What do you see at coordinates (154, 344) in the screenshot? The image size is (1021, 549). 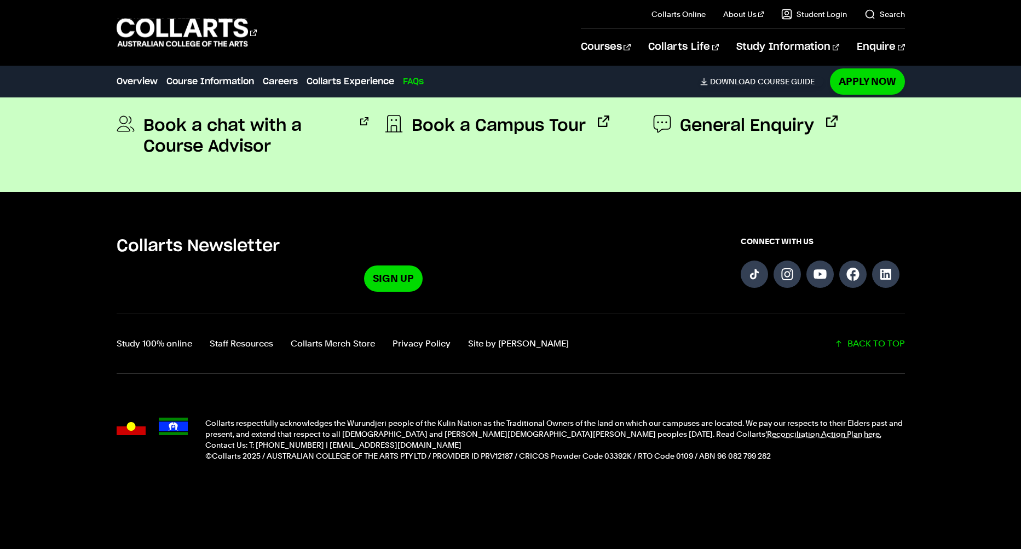 I see `a: Study 100% online` at bounding box center [154, 344].